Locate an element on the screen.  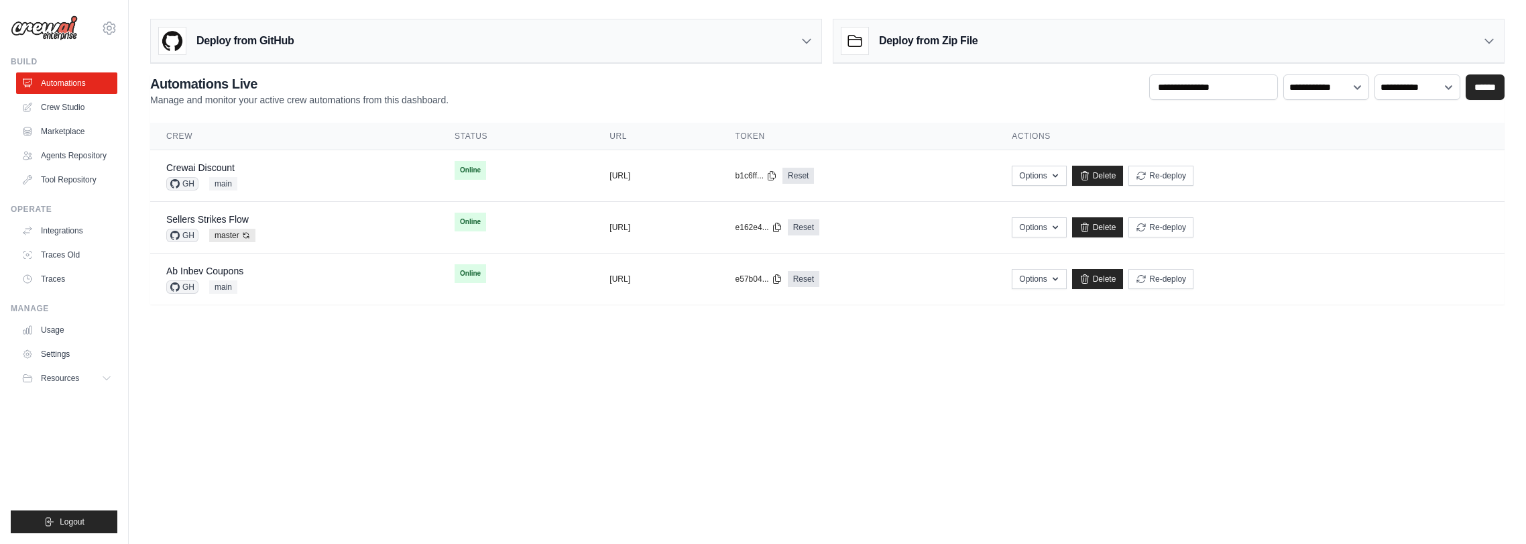
div: Operate is located at coordinates (64, 209).